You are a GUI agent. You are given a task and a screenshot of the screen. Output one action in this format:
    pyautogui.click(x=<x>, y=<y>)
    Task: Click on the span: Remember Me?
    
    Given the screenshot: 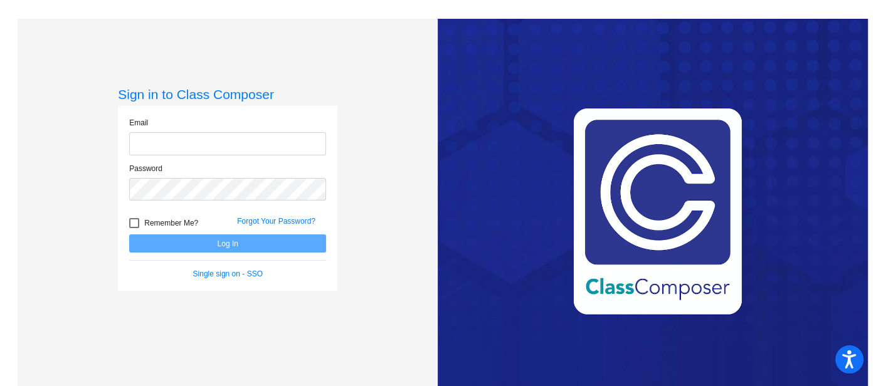 What is the action you would take?
    pyautogui.click(x=171, y=223)
    